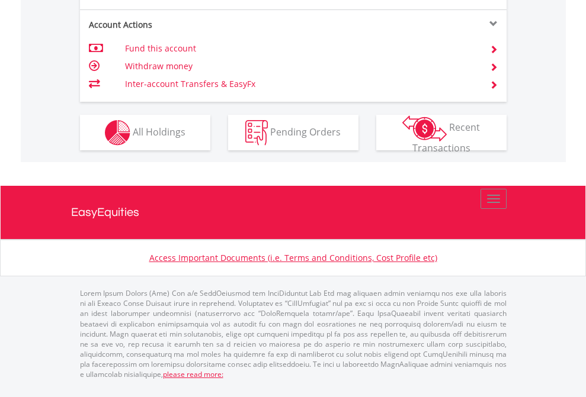  Describe the element at coordinates (186, 25) in the screenshot. I see `div: Account Actions` at that location.